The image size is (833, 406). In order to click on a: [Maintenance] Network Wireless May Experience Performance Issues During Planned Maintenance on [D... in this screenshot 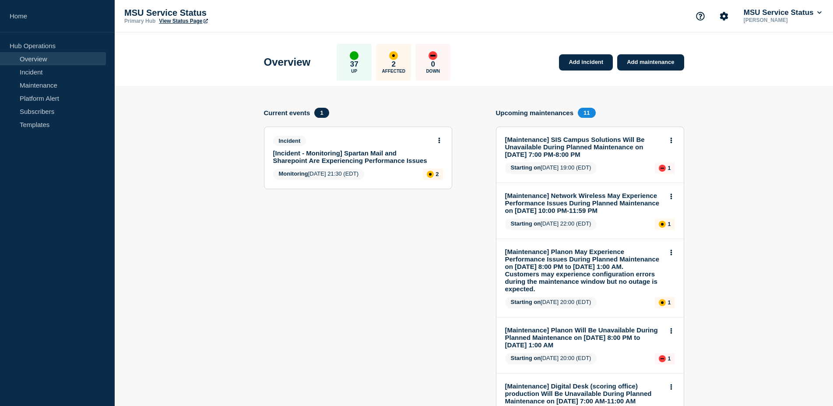, I will do `click(584, 203)`.